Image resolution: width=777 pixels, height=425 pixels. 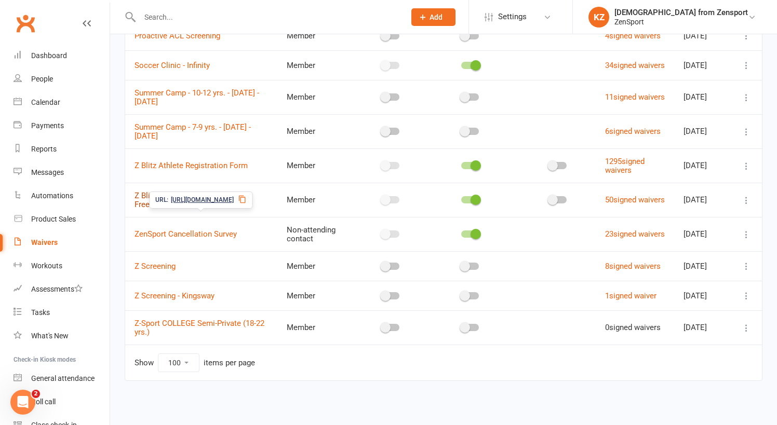 What do you see at coordinates (61, 402) in the screenshot?
I see `a: Roll call` at bounding box center [61, 402].